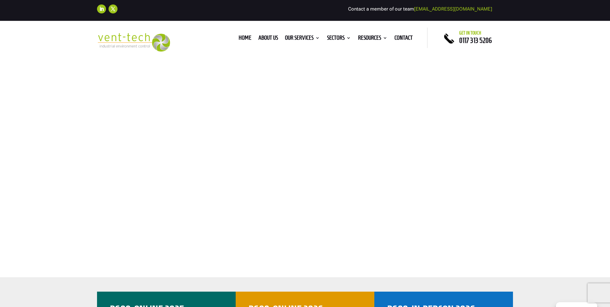 The image size is (610, 307). What do you see at coordinates (302, 39) in the screenshot?
I see `a: Our Services` at bounding box center [302, 39].